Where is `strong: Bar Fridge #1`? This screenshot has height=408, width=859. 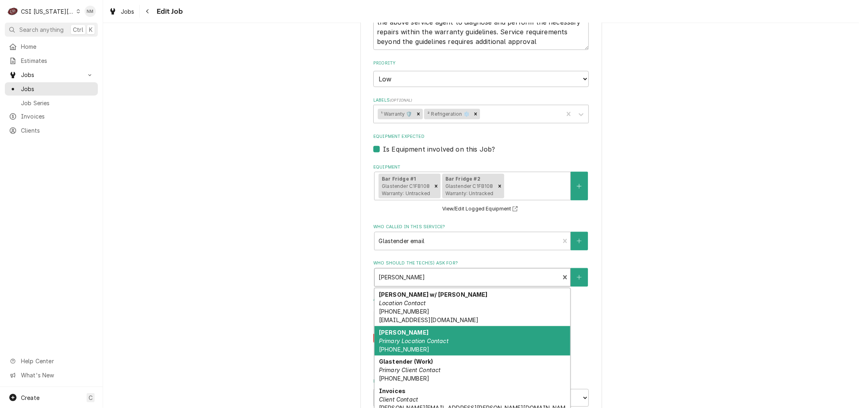
strong: Bar Fridge #1 is located at coordinates (399, 178).